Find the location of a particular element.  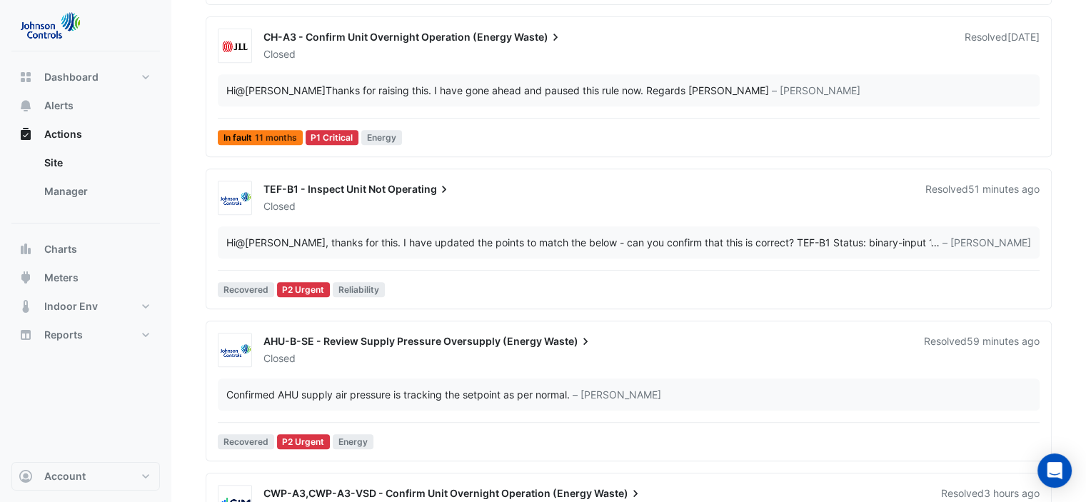

a: Manager is located at coordinates (96, 191).